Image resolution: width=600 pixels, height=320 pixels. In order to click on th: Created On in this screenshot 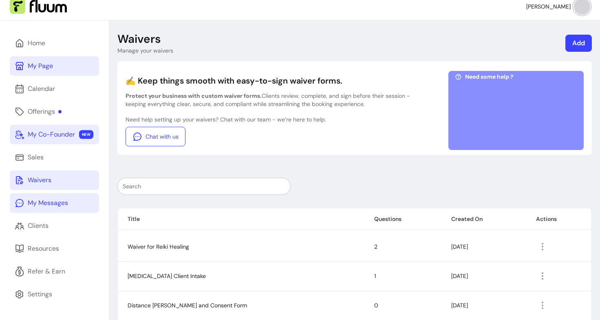, I will do `click(484, 219)`.